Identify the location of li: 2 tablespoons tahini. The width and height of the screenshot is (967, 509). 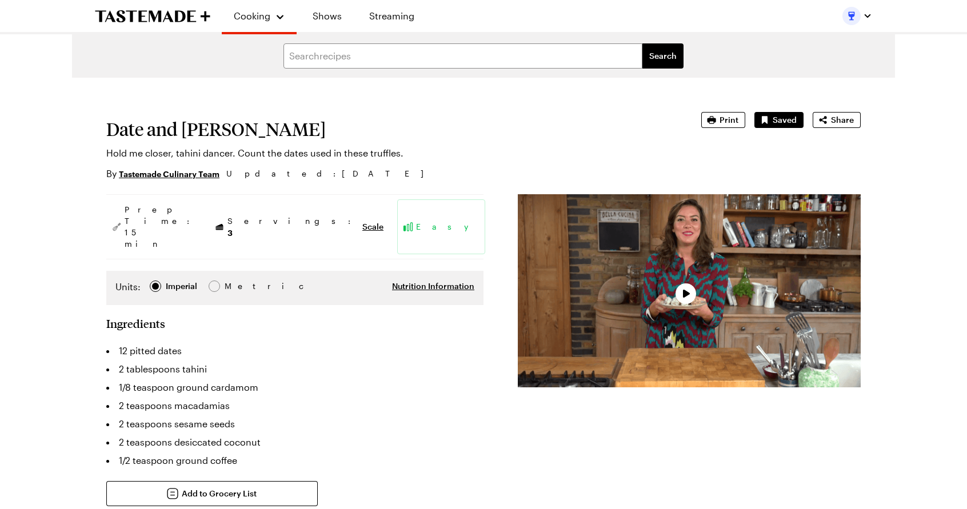
(295, 369).